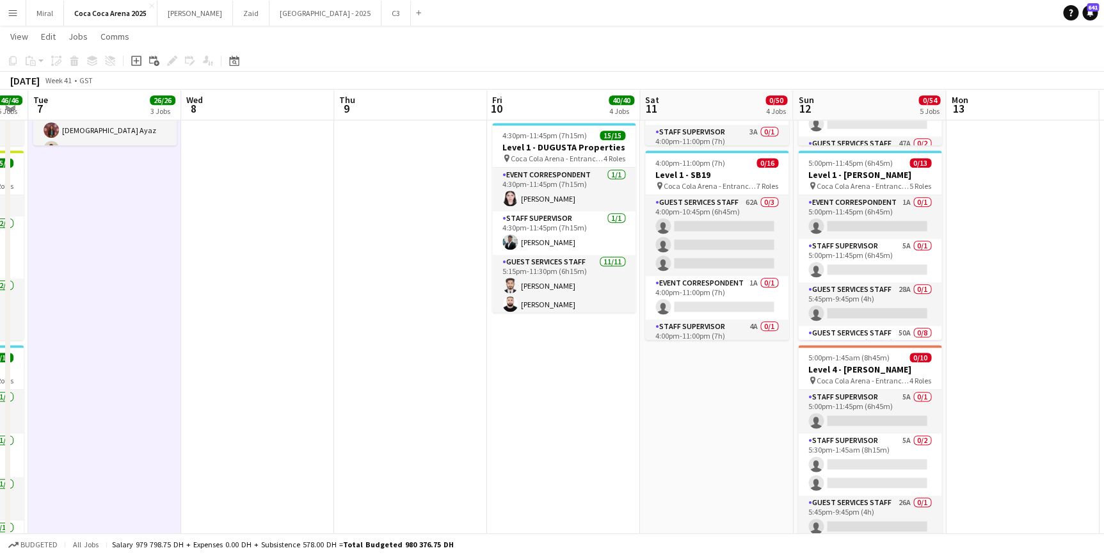 This screenshot has width=1104, height=555. What do you see at coordinates (78, 36) in the screenshot?
I see `span: Jobs` at bounding box center [78, 36].